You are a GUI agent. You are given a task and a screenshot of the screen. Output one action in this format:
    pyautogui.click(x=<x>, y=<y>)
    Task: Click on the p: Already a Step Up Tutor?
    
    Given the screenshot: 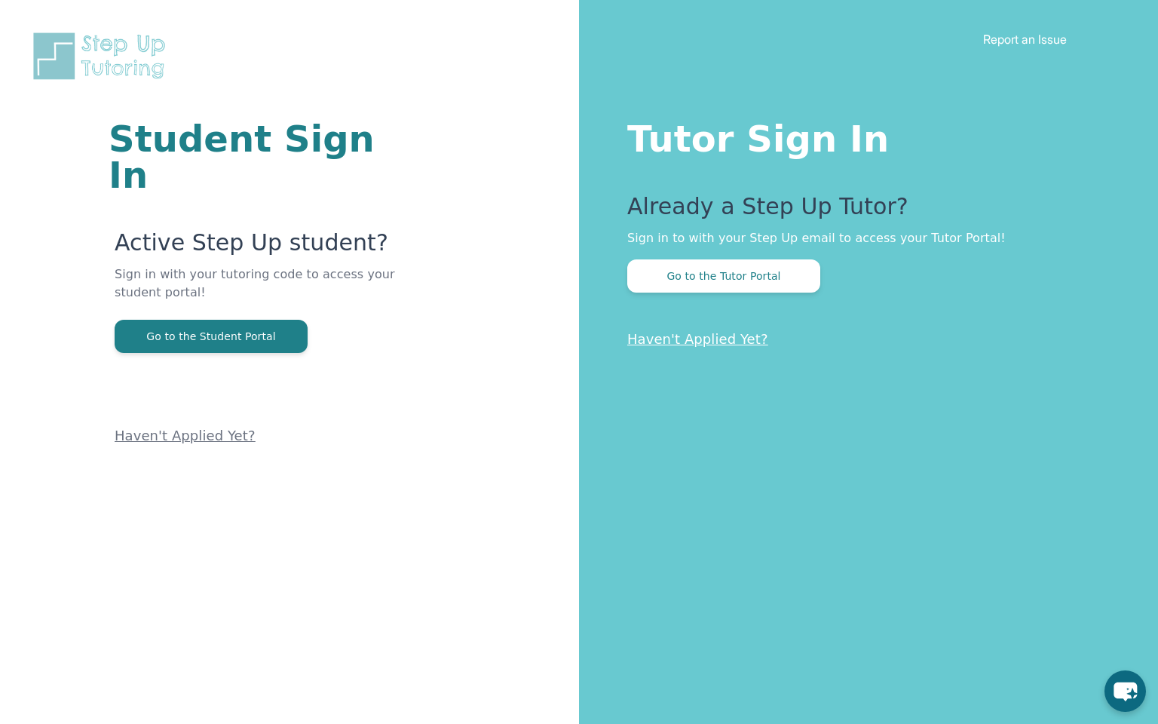 What is the action you would take?
    pyautogui.click(x=863, y=211)
    